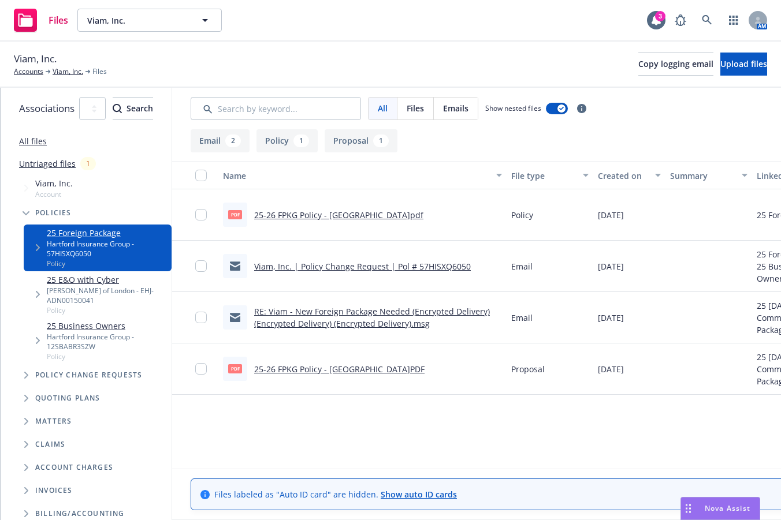 Image resolution: width=781 pixels, height=520 pixels. What do you see at coordinates (287, 141) in the screenshot?
I see `button: Policy` at bounding box center [287, 141].